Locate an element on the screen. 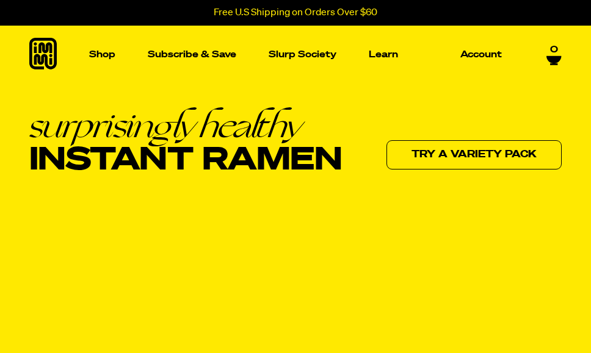  nav: Main navigation is located at coordinates (295, 54).